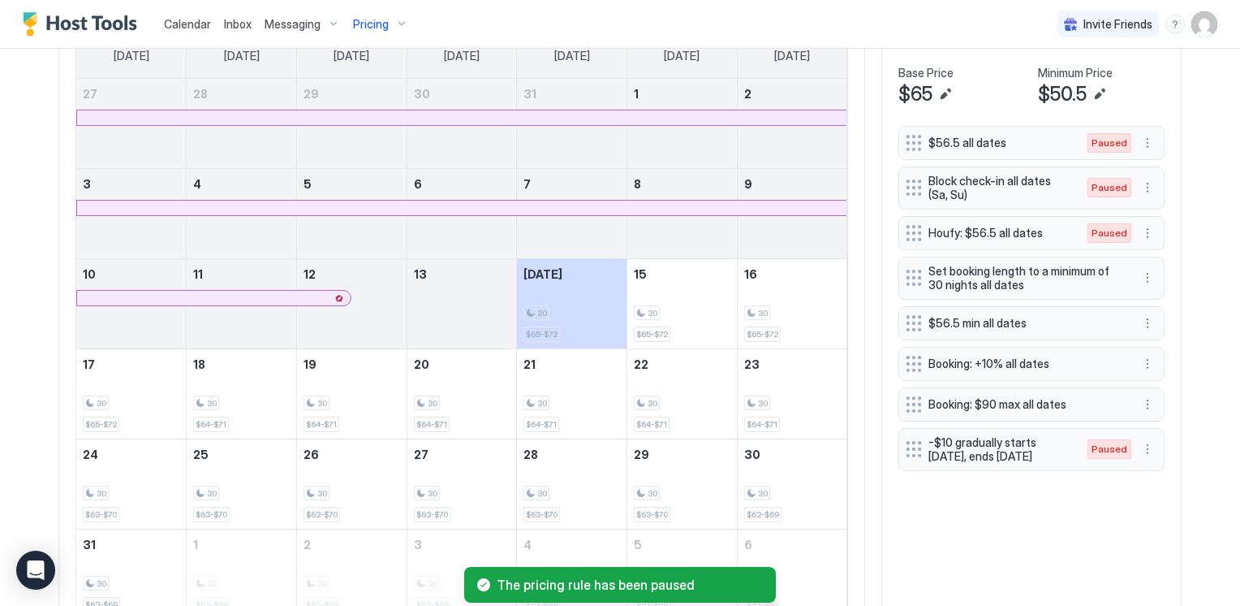  What do you see at coordinates (792, 213) in the screenshot?
I see `td: August 9, 2025` at bounding box center [792, 213].